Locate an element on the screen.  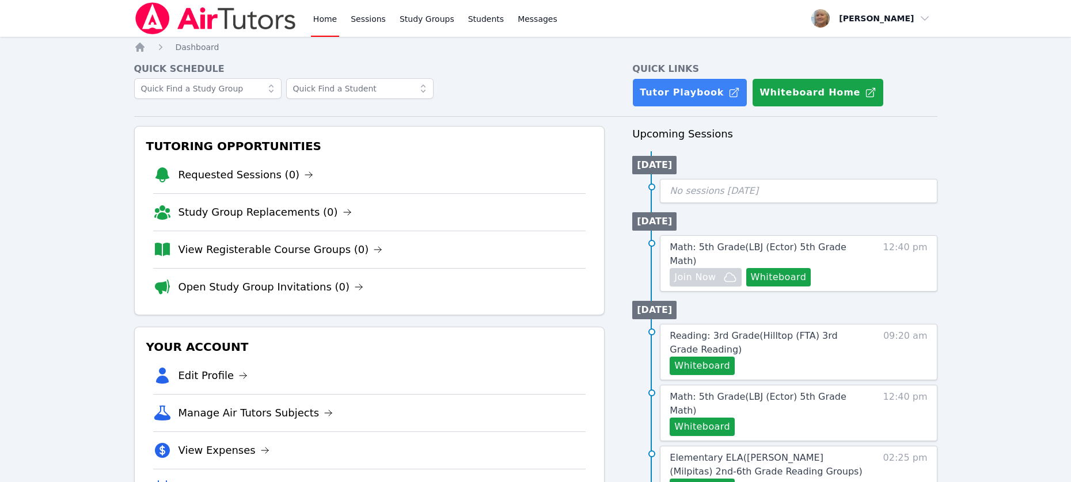
a: View Expenses is located at coordinates (224, 451).